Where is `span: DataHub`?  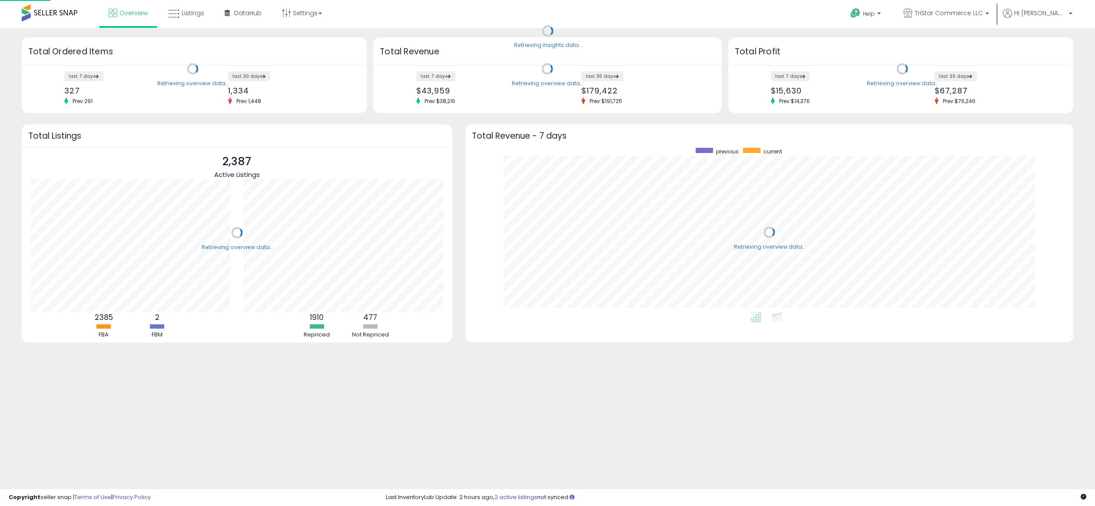
span: DataHub is located at coordinates (248, 13).